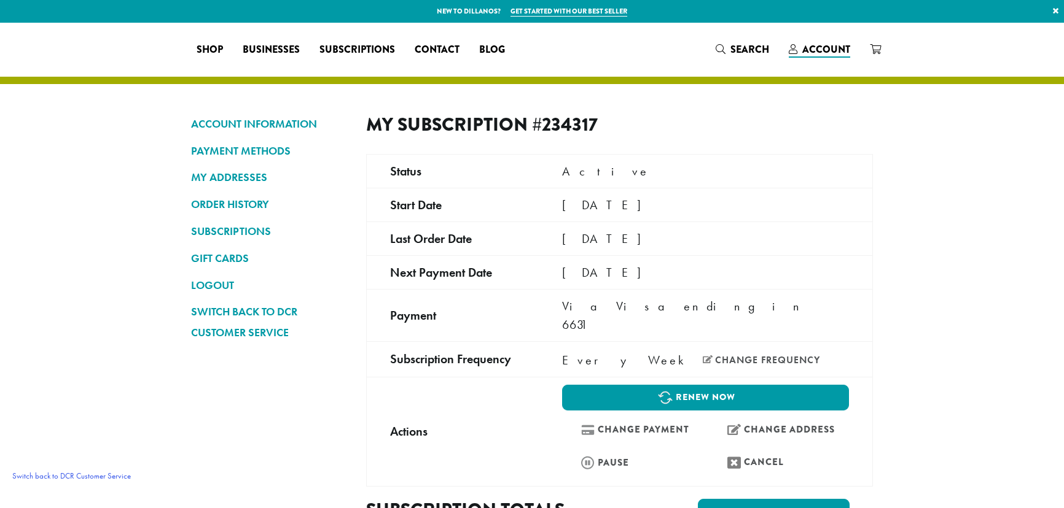  Describe the element at coordinates (632, 430) in the screenshot. I see `a: Change payment` at that location.